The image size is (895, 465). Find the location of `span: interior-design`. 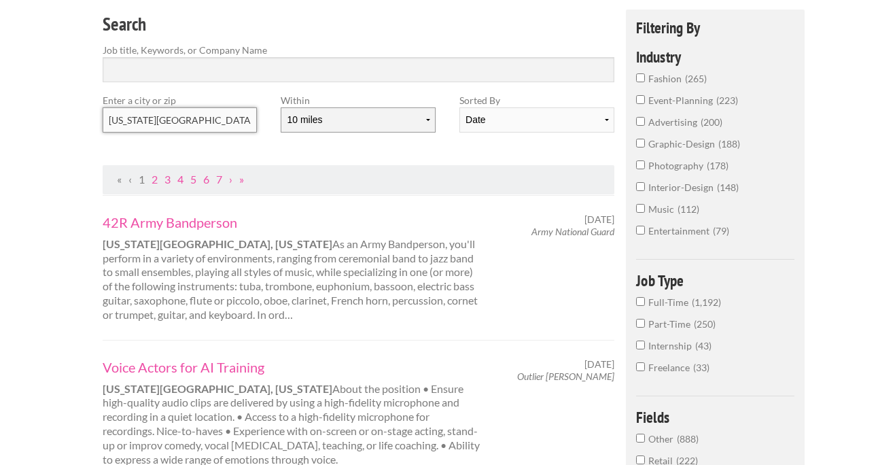

span: interior-design is located at coordinates (682, 187).